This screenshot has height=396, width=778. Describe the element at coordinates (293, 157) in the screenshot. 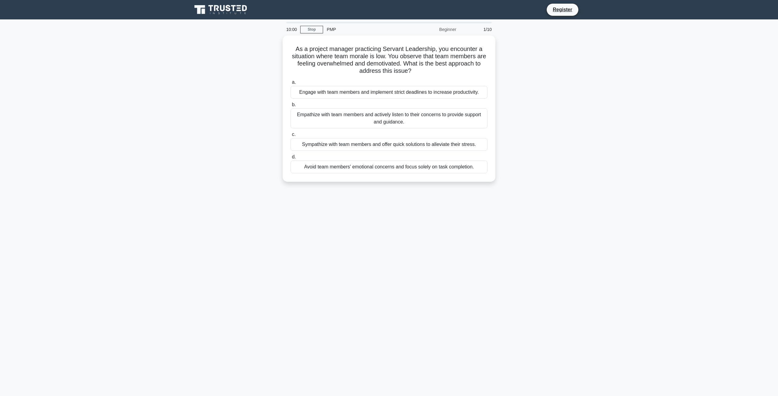

I see `span: d.` at that location.